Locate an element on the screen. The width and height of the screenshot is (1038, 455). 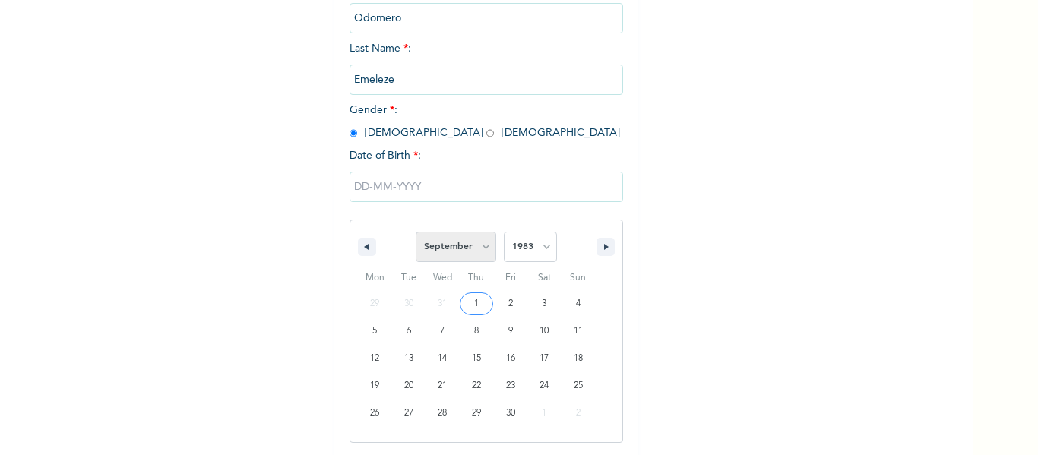
button: 20 is located at coordinates (409, 386).